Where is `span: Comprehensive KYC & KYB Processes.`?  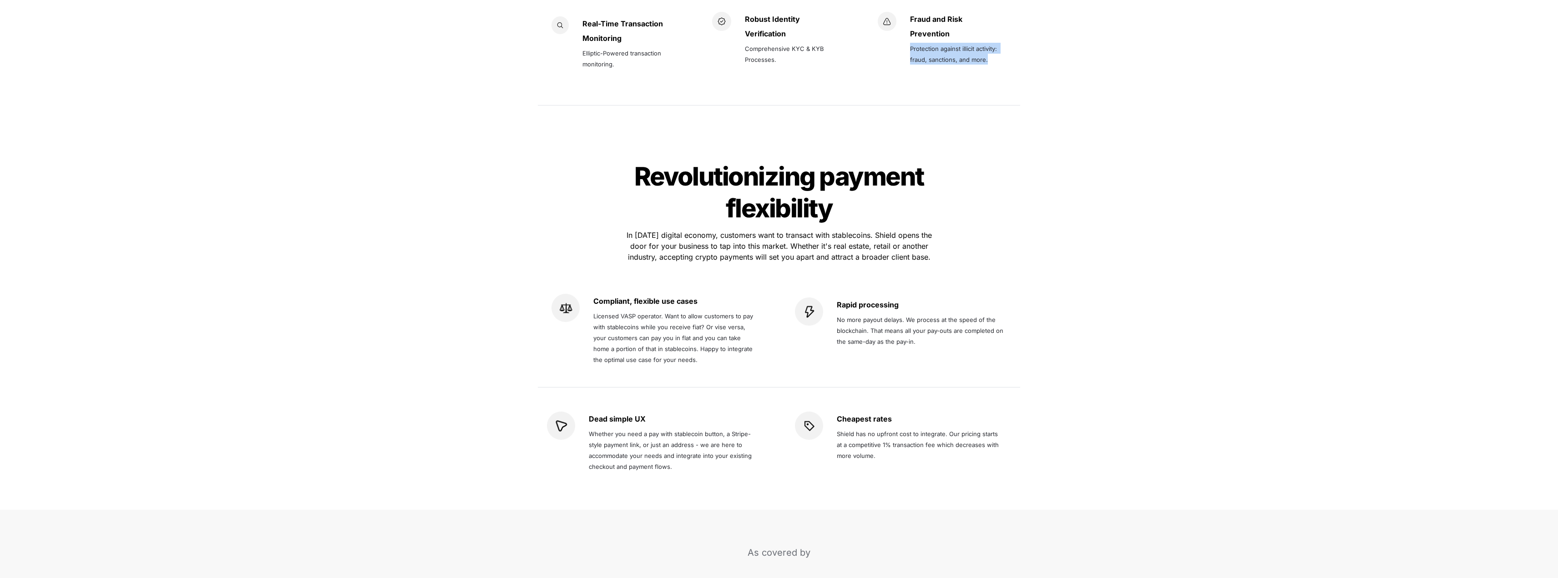
span: Comprehensive KYC & KYB Processes. is located at coordinates (785, 54).